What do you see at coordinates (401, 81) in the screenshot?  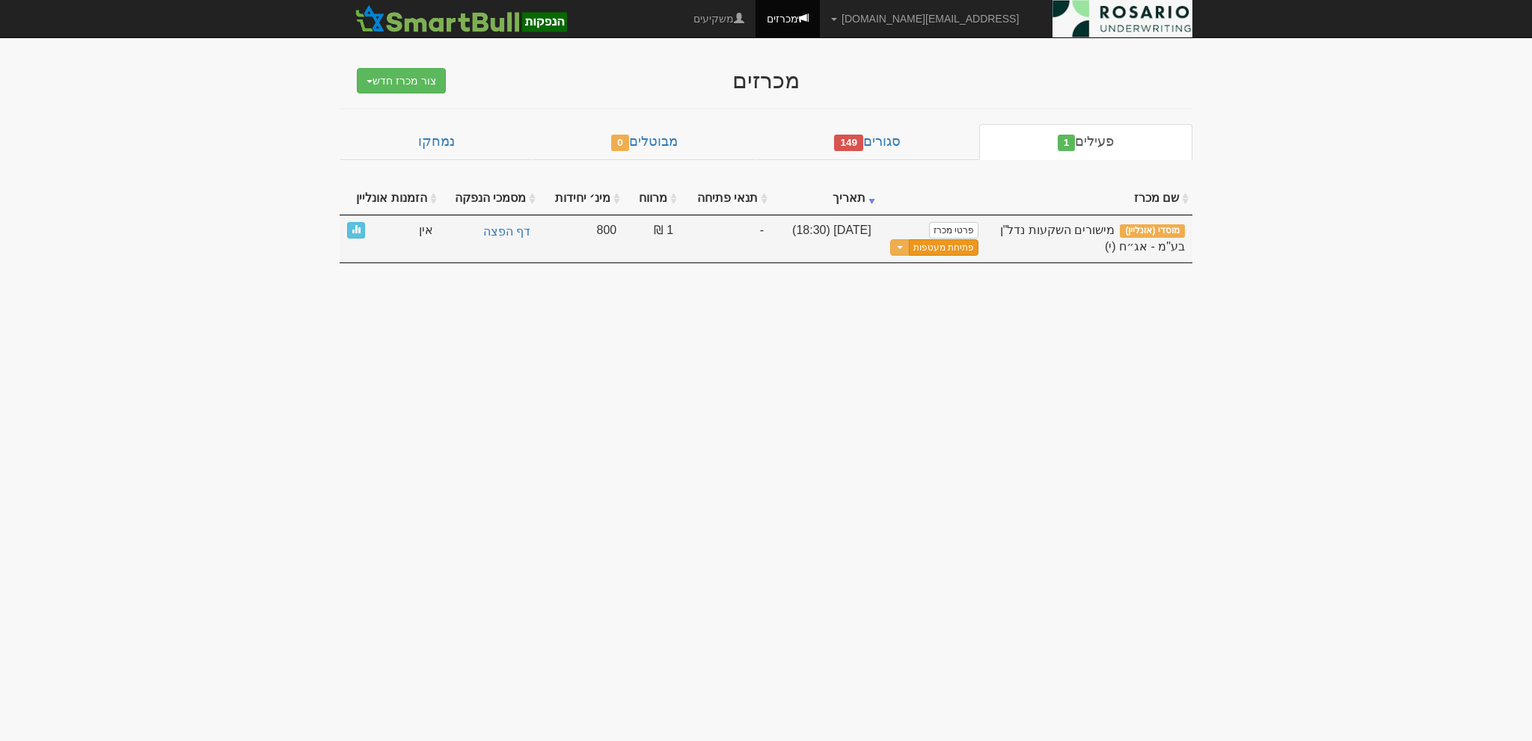 I see `button: צור מכרז חדש` at bounding box center [401, 81].